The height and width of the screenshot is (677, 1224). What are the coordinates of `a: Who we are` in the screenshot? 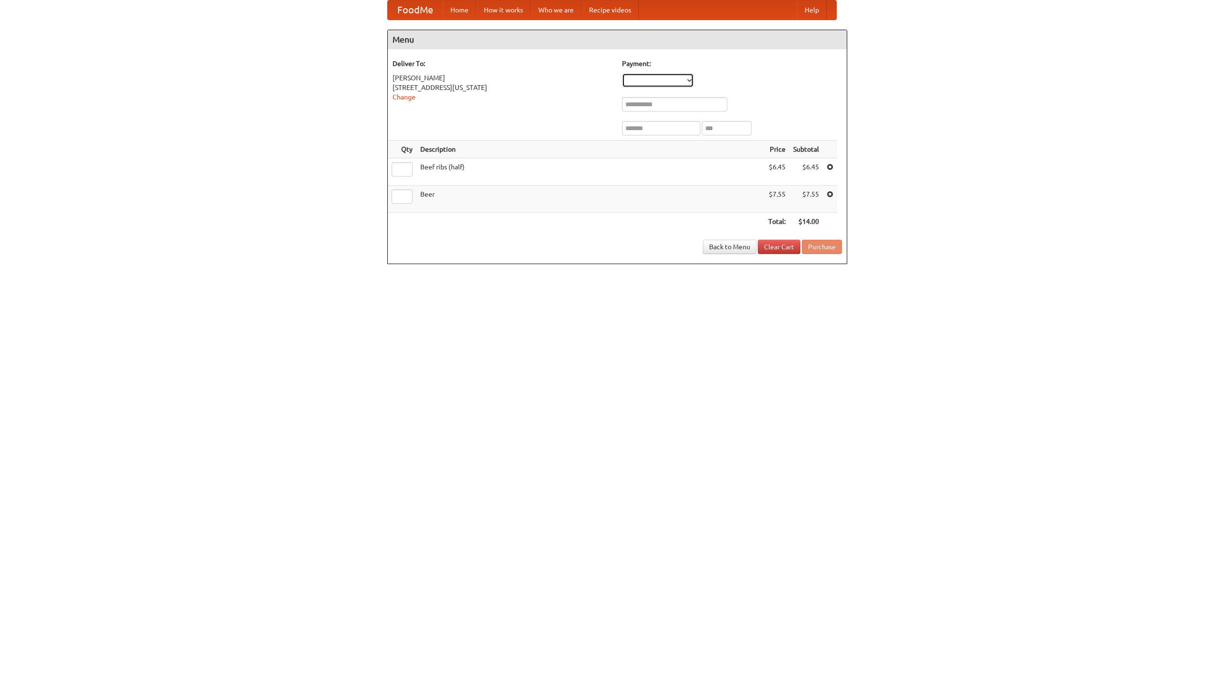 It's located at (556, 10).